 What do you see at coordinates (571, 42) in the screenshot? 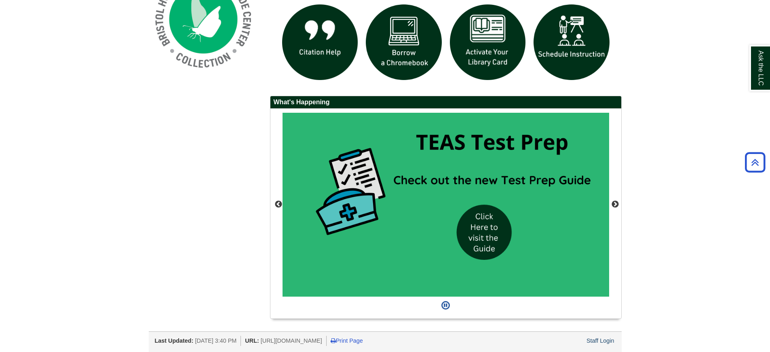
I see `img: For faculty. Schedule Library Instruction icon links to form.` at bounding box center [571, 42].